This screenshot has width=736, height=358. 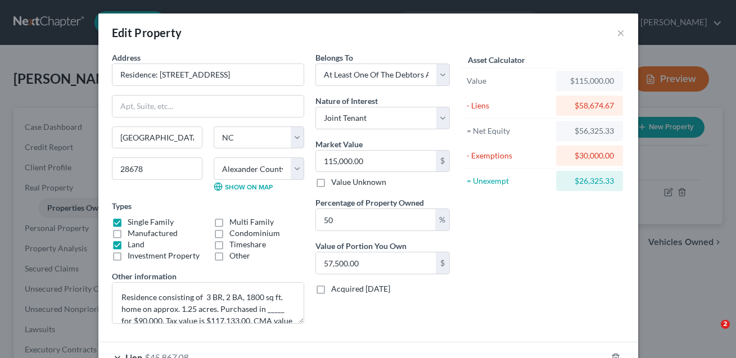 I want to click on label: Other, so click(x=240, y=256).